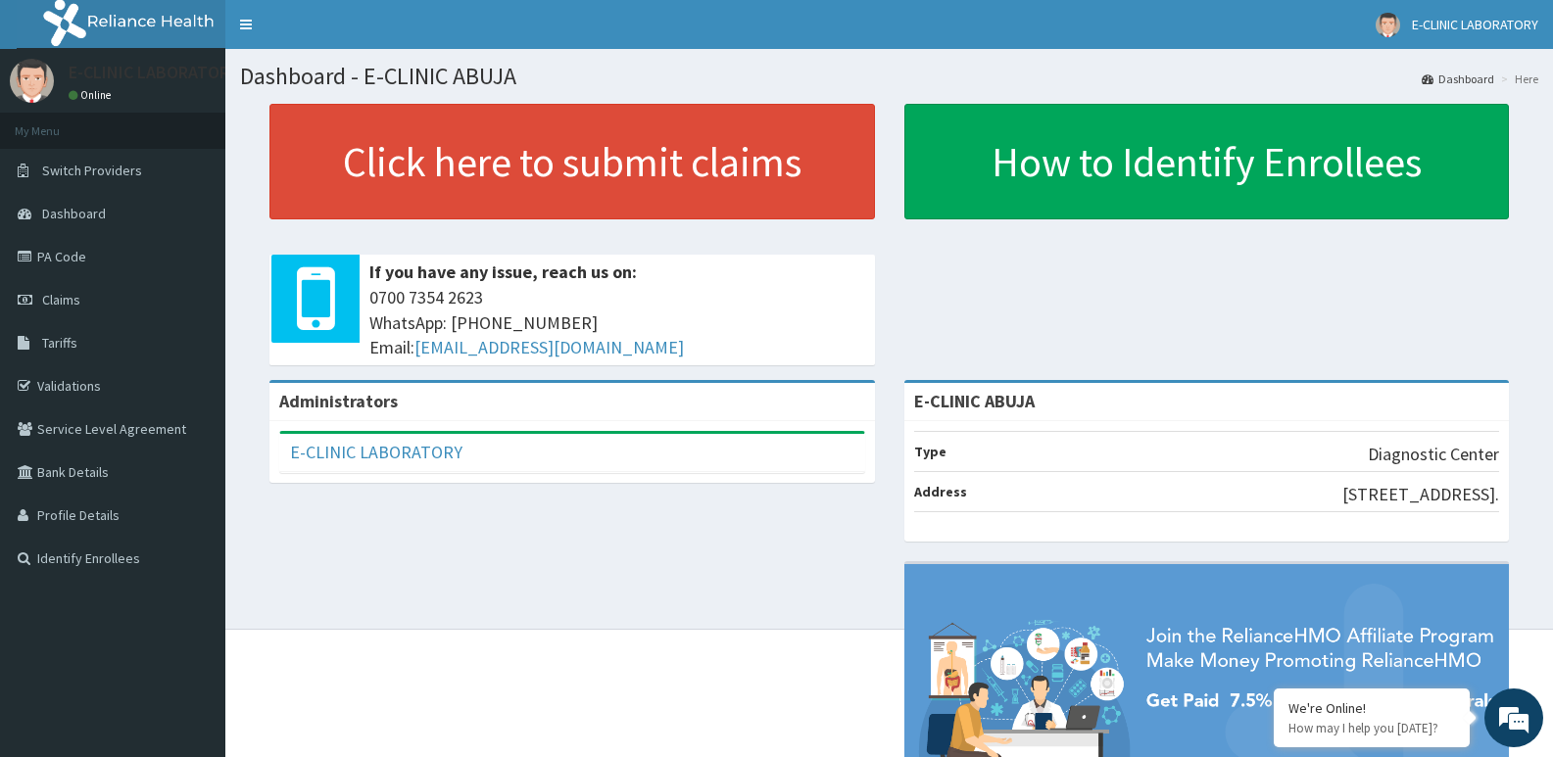 The width and height of the screenshot is (1553, 757). Describe the element at coordinates (1372, 708) in the screenshot. I see `div: We're Online!` at that location.